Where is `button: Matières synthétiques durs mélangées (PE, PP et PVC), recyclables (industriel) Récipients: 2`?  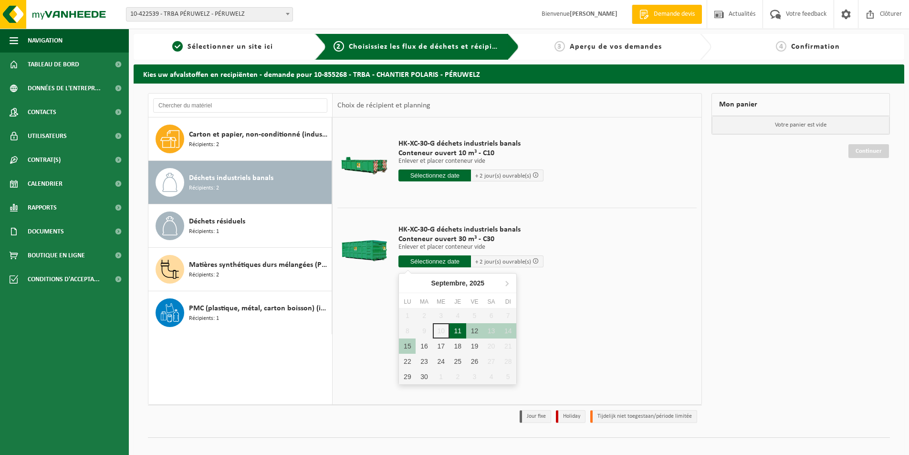 button: Matières synthétiques durs mélangées (PE, PP et PVC), recyclables (industriel) Récipients: 2 is located at coordinates (240, 269).